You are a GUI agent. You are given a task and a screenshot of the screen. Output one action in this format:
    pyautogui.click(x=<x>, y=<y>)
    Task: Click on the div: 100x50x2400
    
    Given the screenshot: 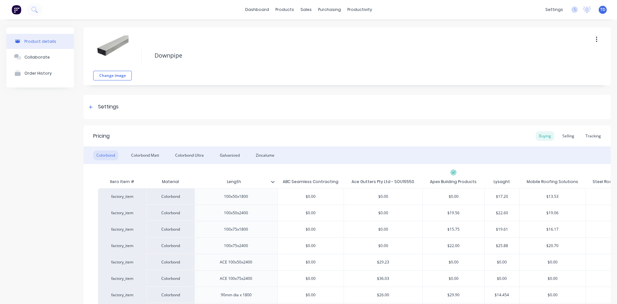 What is the action you would take?
    pyautogui.click(x=236, y=213)
    